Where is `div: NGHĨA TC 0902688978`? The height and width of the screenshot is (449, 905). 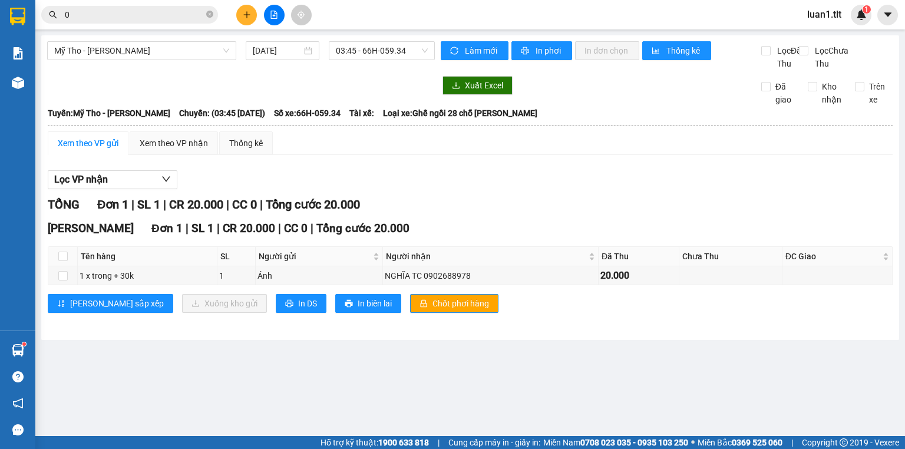 div: NGHĨA TC 0902688978 is located at coordinates (491, 276).